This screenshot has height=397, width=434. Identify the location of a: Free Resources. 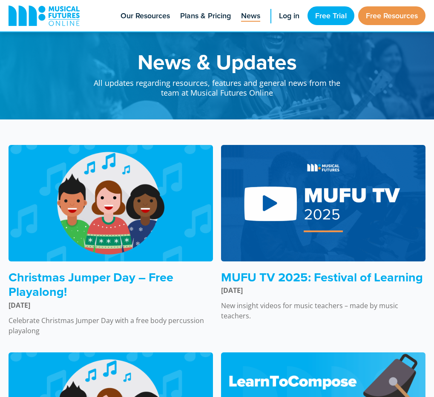
(392, 16).